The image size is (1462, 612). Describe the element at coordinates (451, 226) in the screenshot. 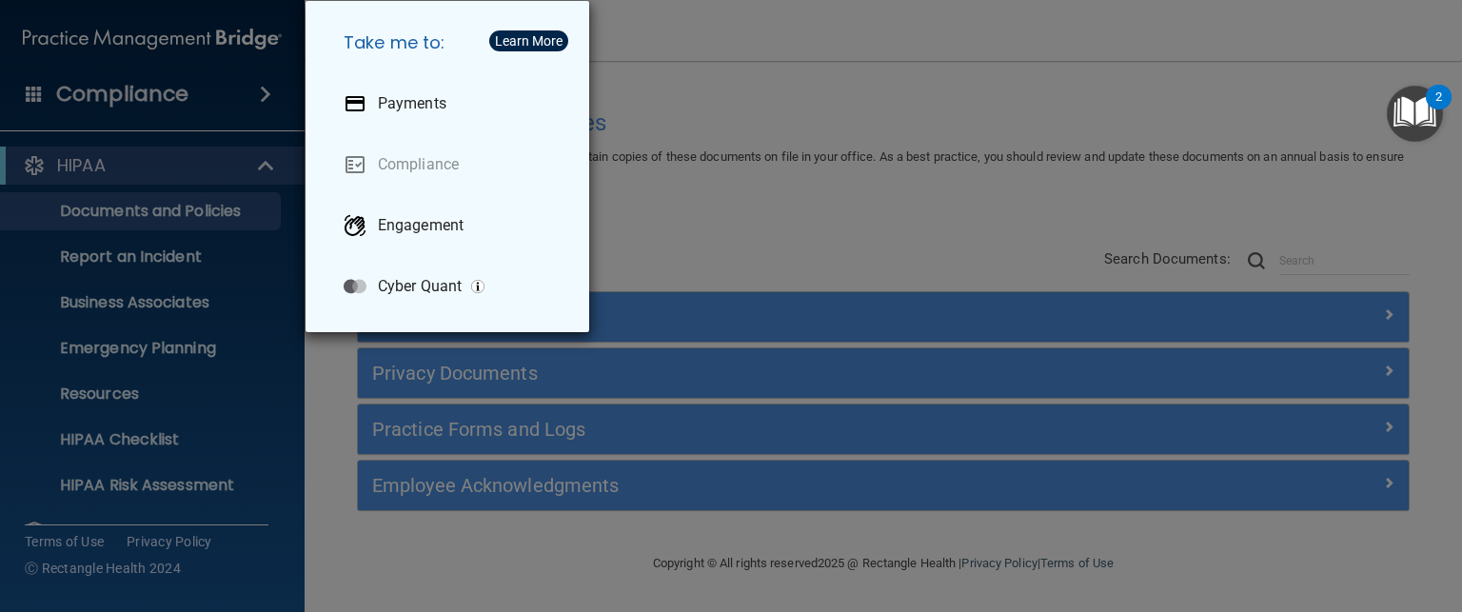

I see `a: Engagement` at that location.